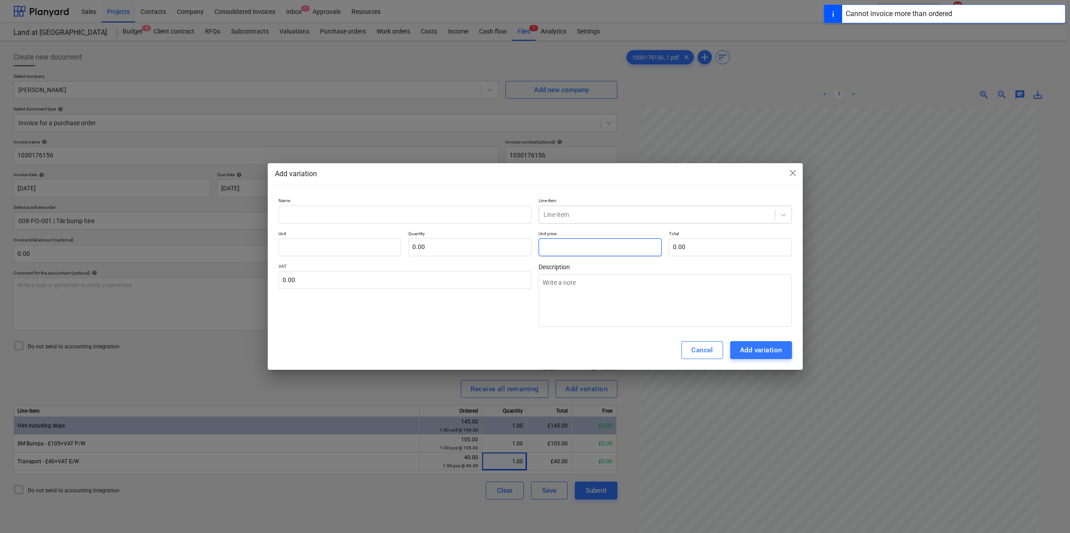  What do you see at coordinates (665, 267) in the screenshot?
I see `span: Description` at bounding box center [665, 267].